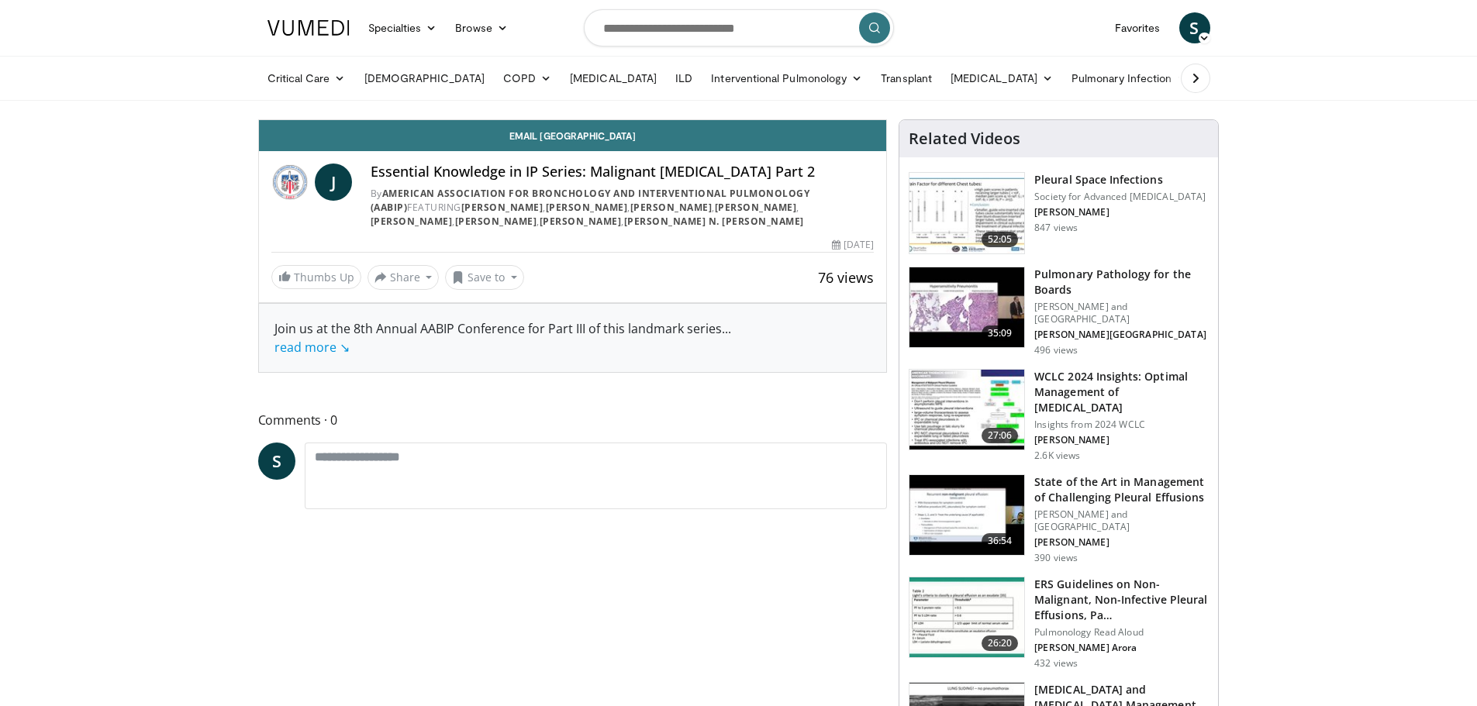 This screenshot has height=706, width=1477. Describe the element at coordinates (402, 28) in the screenshot. I see `a: Specialties` at that location.